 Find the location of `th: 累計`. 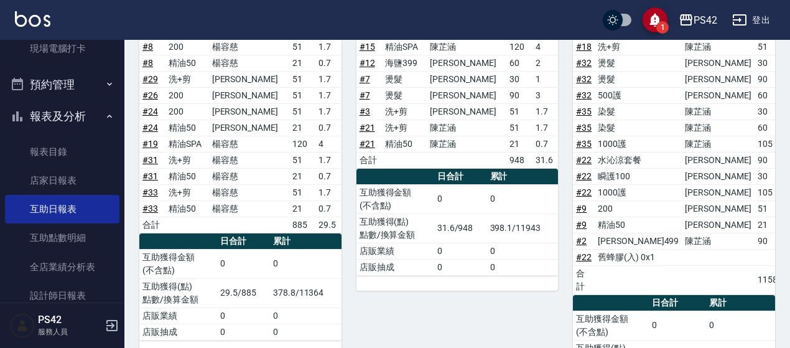

th: 累計 is located at coordinates (740, 303).